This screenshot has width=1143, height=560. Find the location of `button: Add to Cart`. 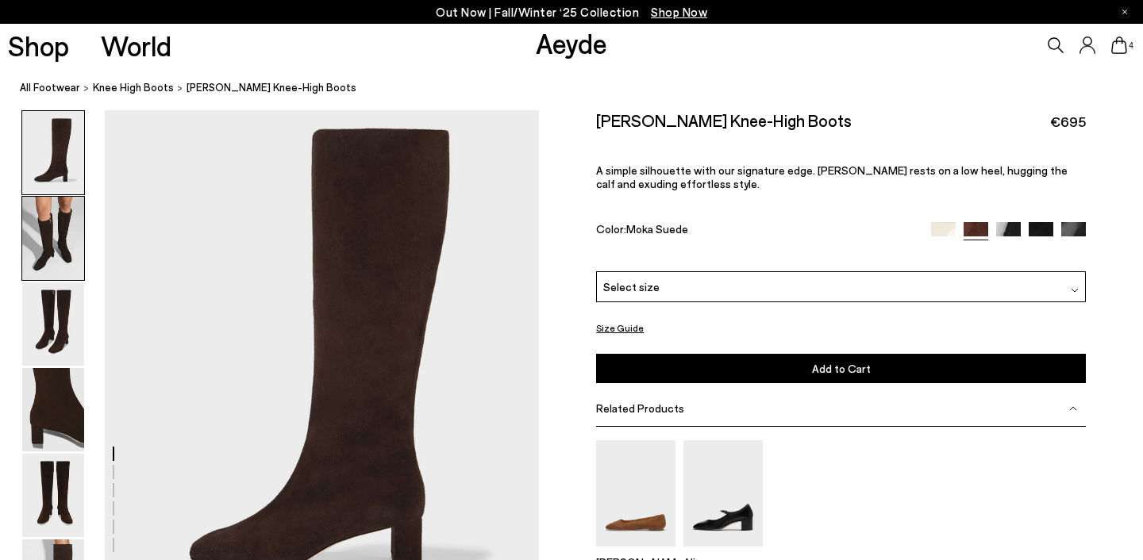

button: Add to Cart is located at coordinates (840, 368).